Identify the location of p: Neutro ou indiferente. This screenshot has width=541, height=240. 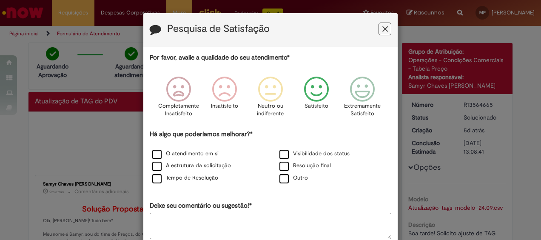
(271, 110).